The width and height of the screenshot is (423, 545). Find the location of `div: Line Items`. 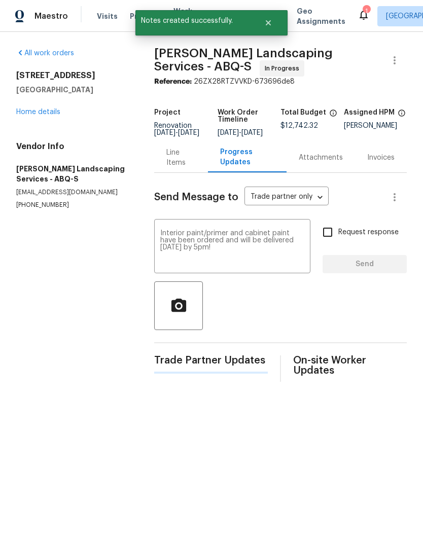

div: Line Items is located at coordinates (181, 158).